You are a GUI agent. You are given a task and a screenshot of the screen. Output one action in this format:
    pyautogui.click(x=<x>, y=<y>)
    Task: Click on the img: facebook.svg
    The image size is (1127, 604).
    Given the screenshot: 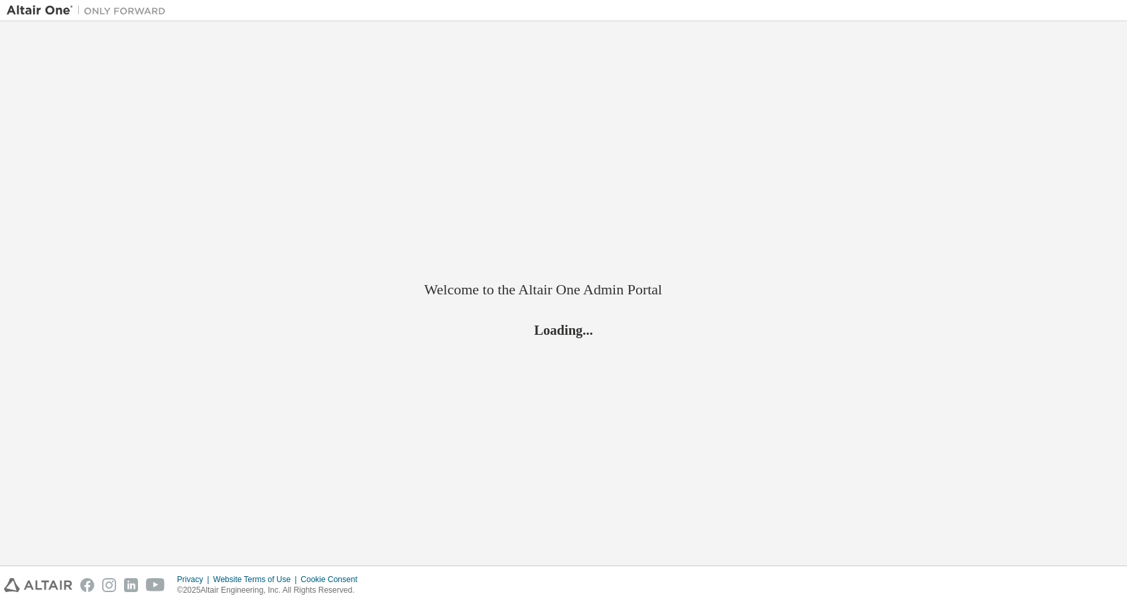 What is the action you would take?
    pyautogui.click(x=87, y=585)
    